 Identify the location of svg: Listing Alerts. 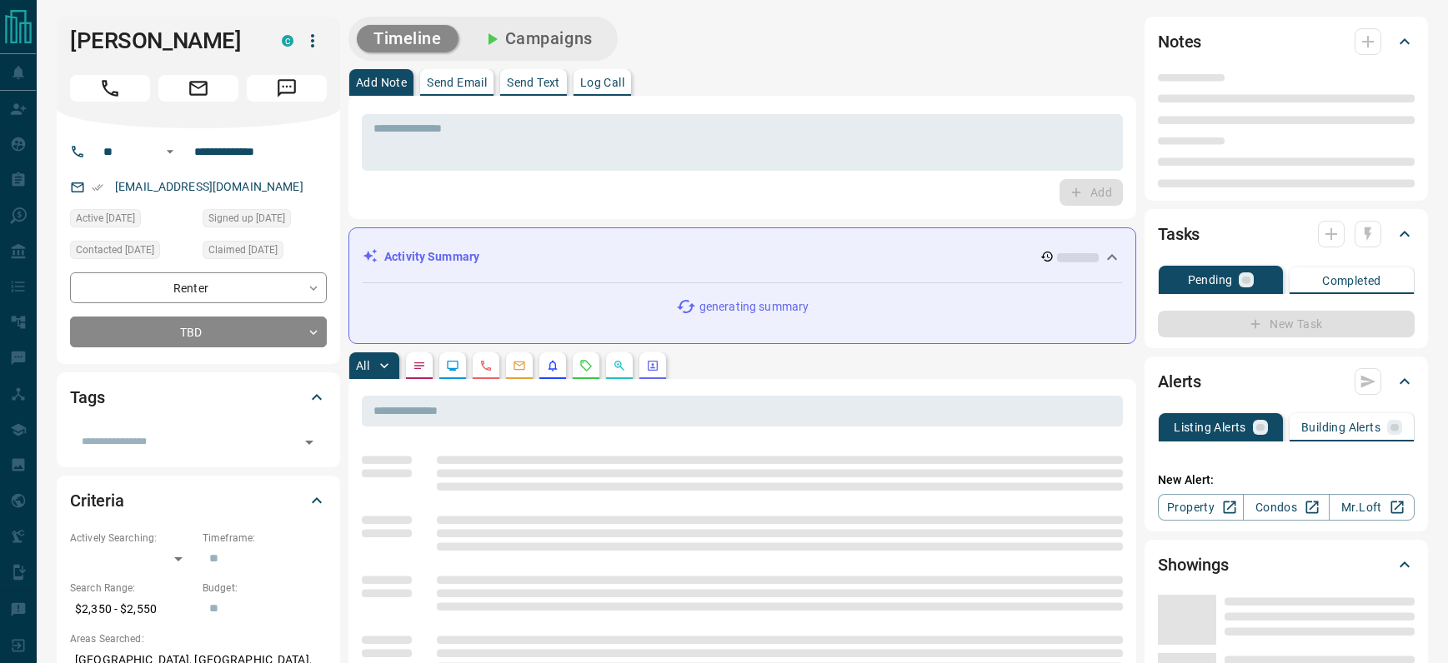
(553, 366).